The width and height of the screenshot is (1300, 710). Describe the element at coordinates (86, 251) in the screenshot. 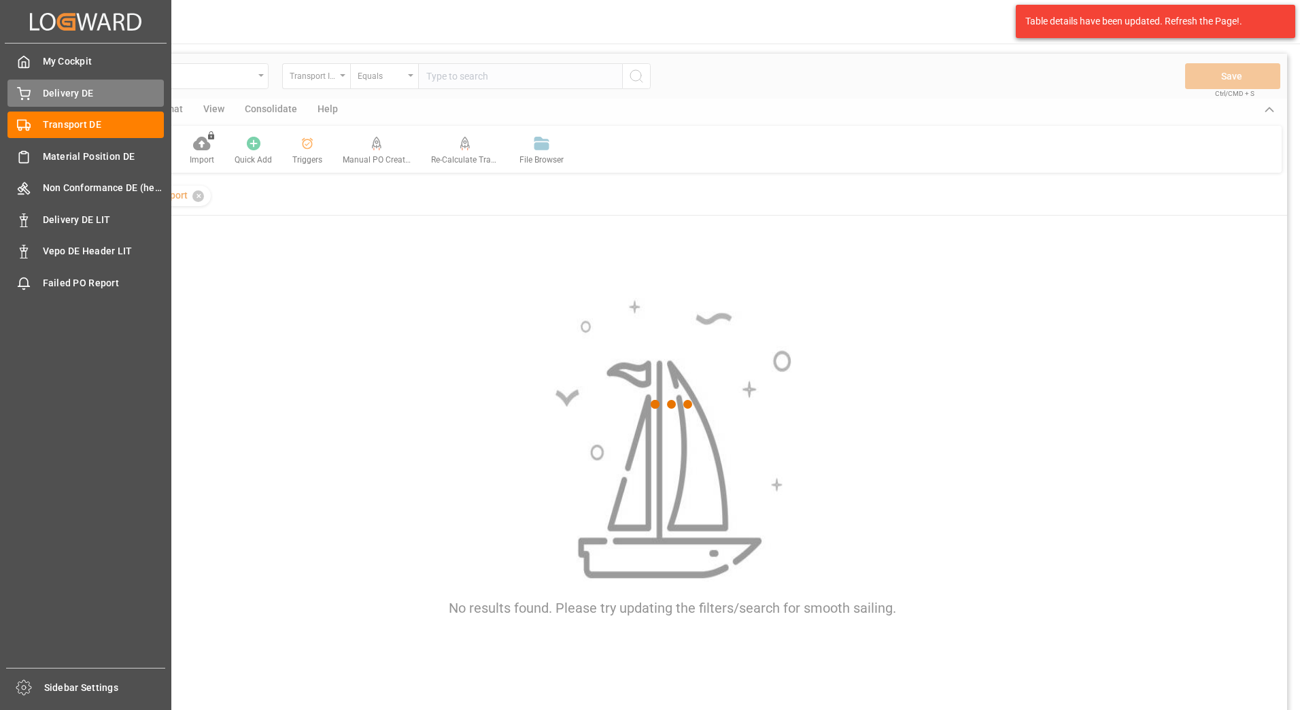

I see `a: Vepo DE Header LIT` at that location.